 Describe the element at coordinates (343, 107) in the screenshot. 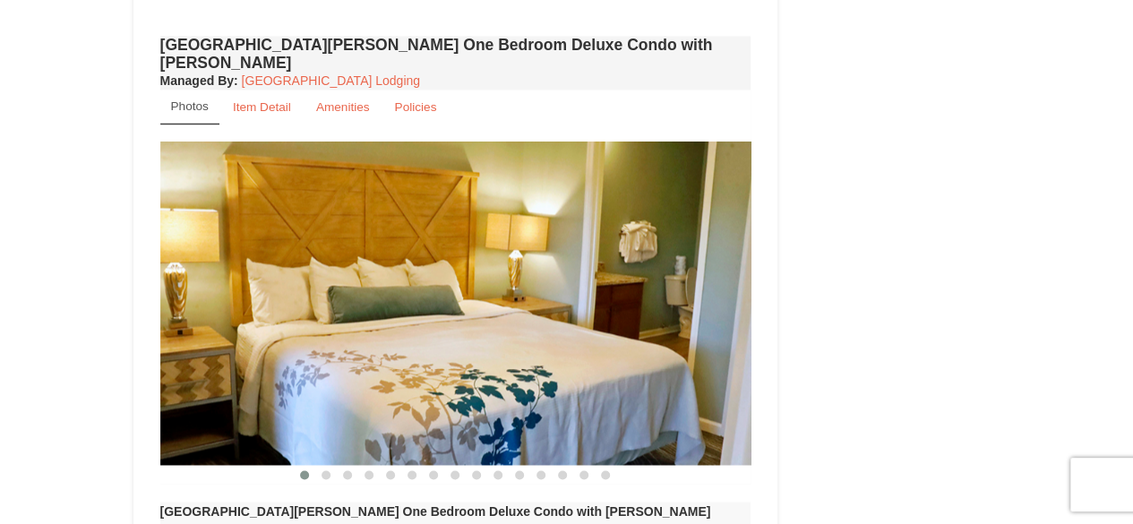

I see `small: Amenities` at that location.